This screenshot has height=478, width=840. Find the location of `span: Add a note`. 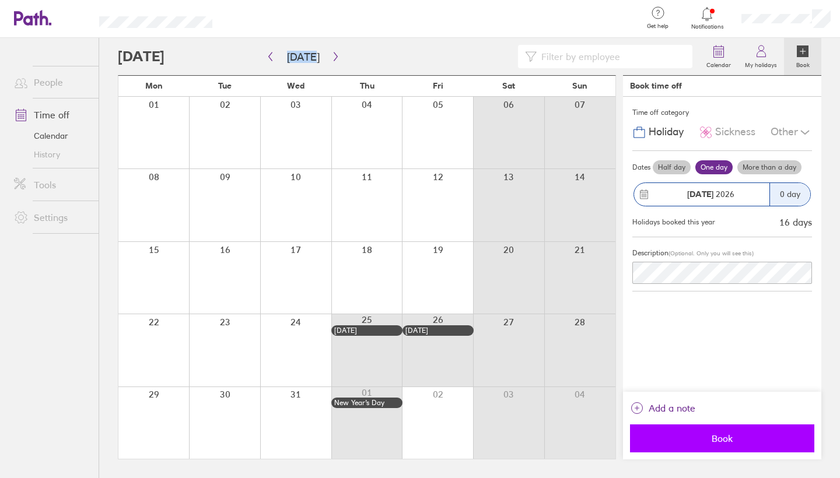

span: Add a note is located at coordinates (672, 408).